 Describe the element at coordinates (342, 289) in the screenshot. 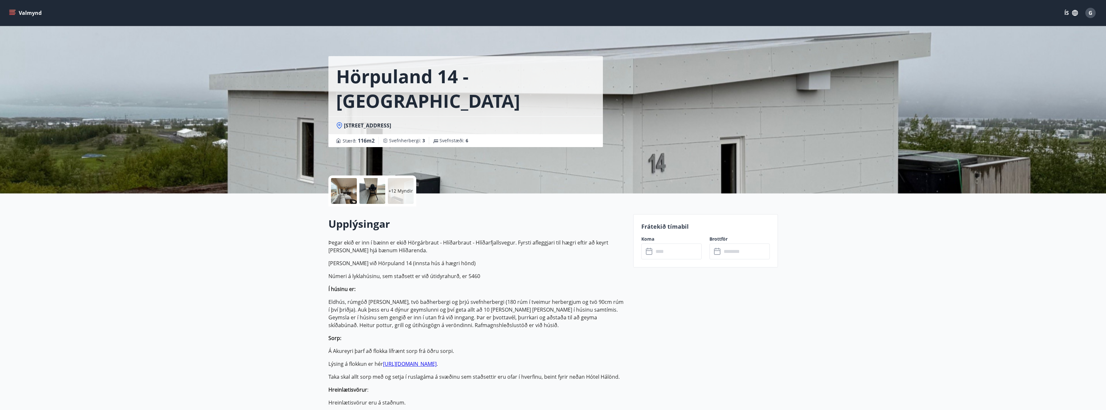

I see `strong: Í húsinu er:` at that location.